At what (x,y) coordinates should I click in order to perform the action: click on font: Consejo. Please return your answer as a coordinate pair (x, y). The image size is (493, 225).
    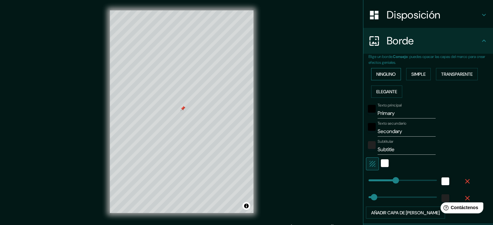
    Looking at the image, I should click on (400, 57).